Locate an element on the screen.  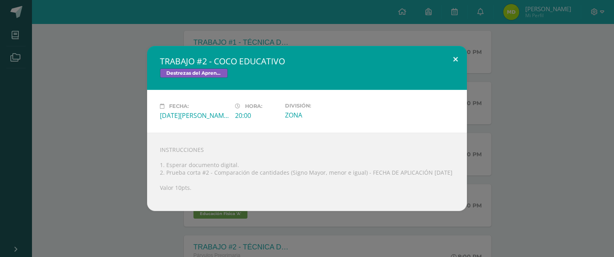
button: Close (Esc) is located at coordinates (455, 60).